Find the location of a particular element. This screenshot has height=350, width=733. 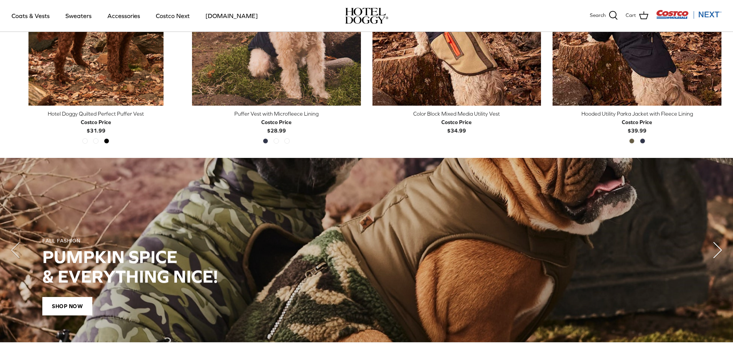

div: Hooded Utility Parka Jacket with Fleece Lining is located at coordinates (636, 114).